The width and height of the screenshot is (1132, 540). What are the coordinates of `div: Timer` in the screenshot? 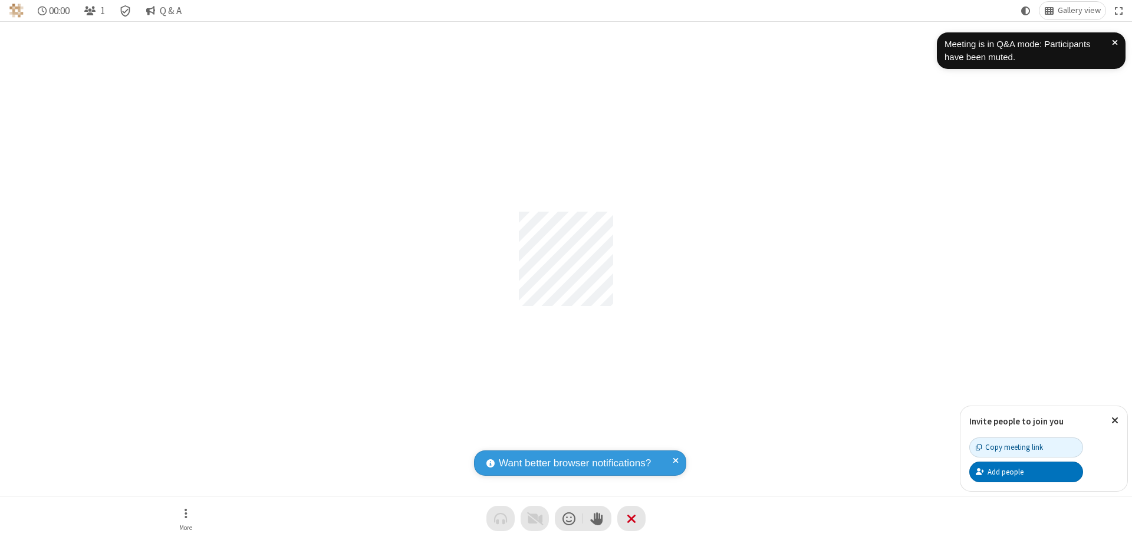 It's located at (54, 11).